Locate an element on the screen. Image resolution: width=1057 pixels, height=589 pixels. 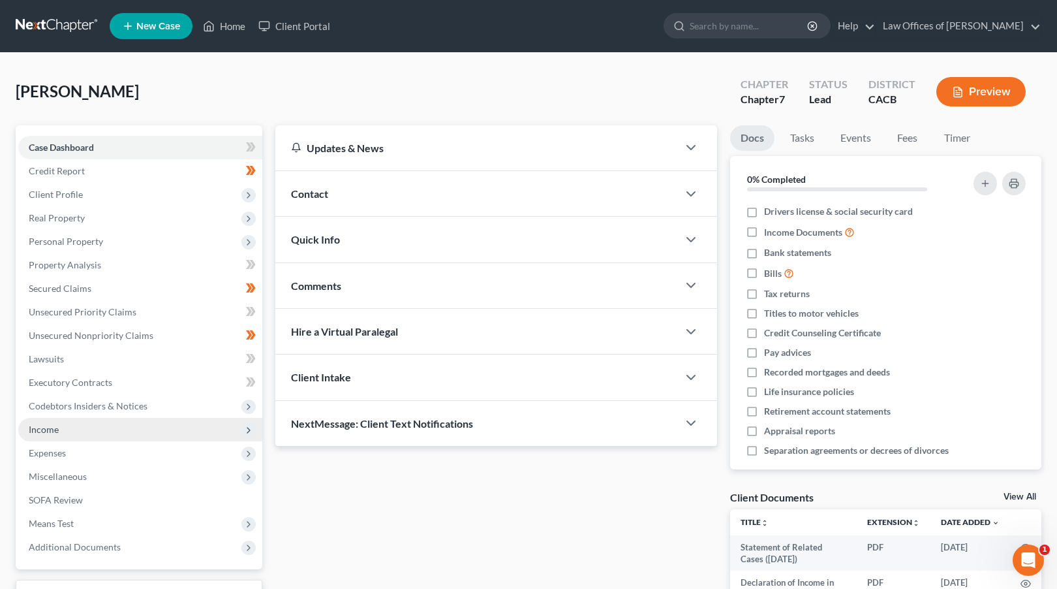
a: Lawsuits is located at coordinates (140, 359).